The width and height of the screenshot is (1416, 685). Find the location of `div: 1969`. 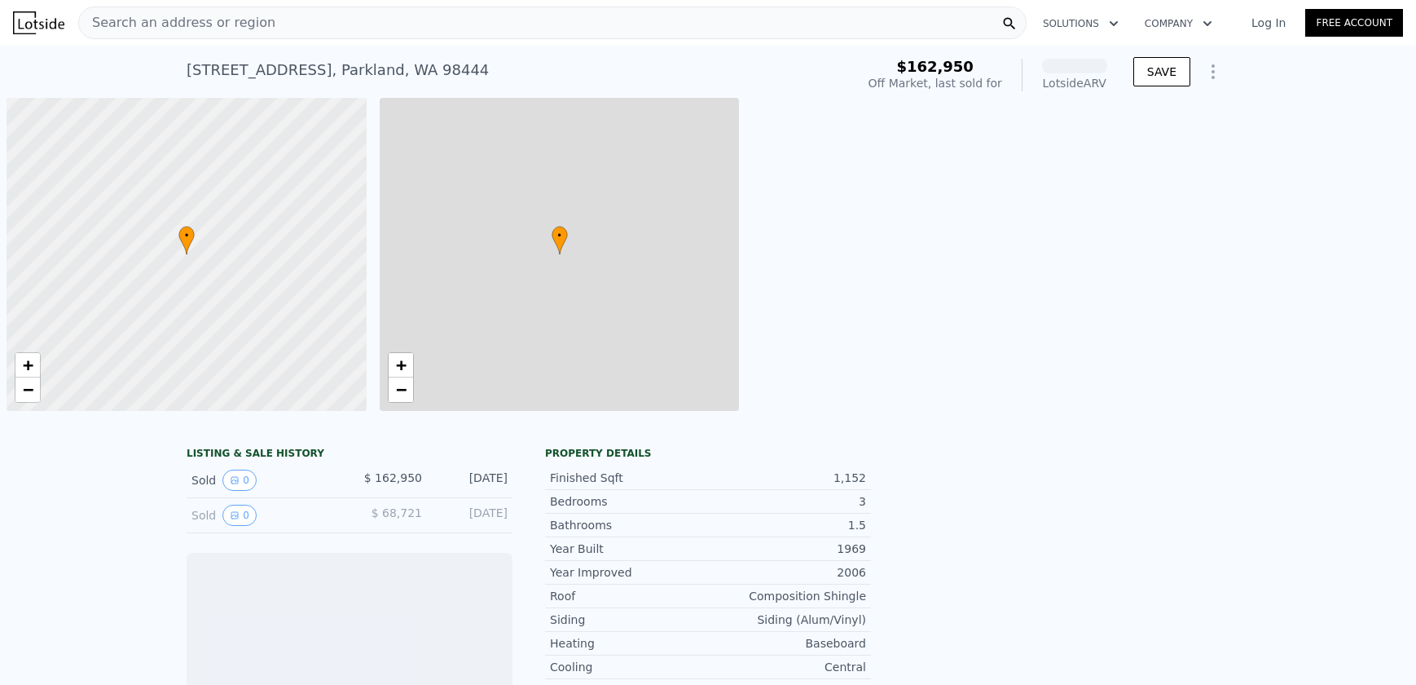

div: 1969 is located at coordinates (787, 548).